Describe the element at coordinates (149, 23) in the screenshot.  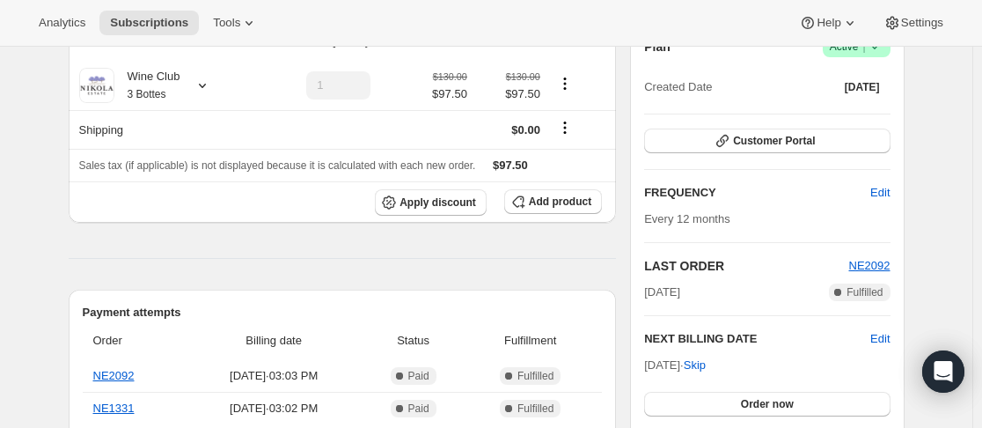
I see `button: Subscriptions` at that location.